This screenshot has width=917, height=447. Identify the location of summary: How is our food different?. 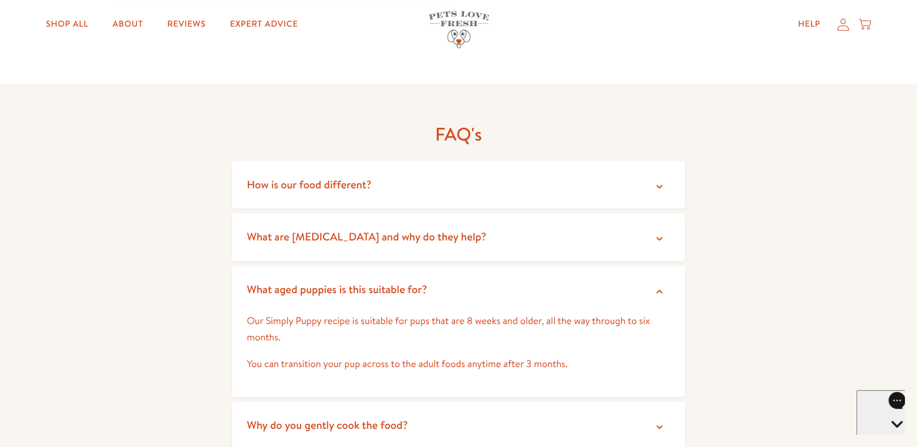
(458, 185).